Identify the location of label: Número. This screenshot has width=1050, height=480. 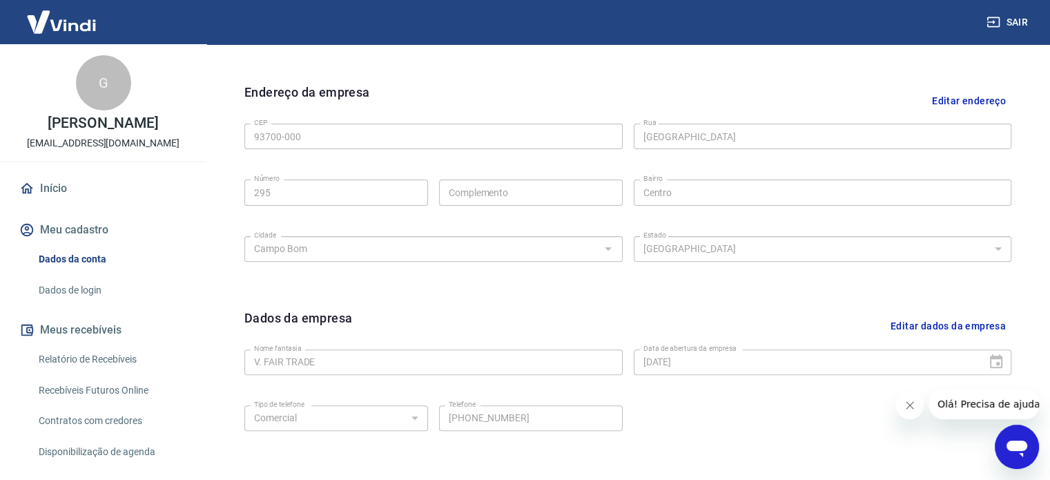
(266, 178).